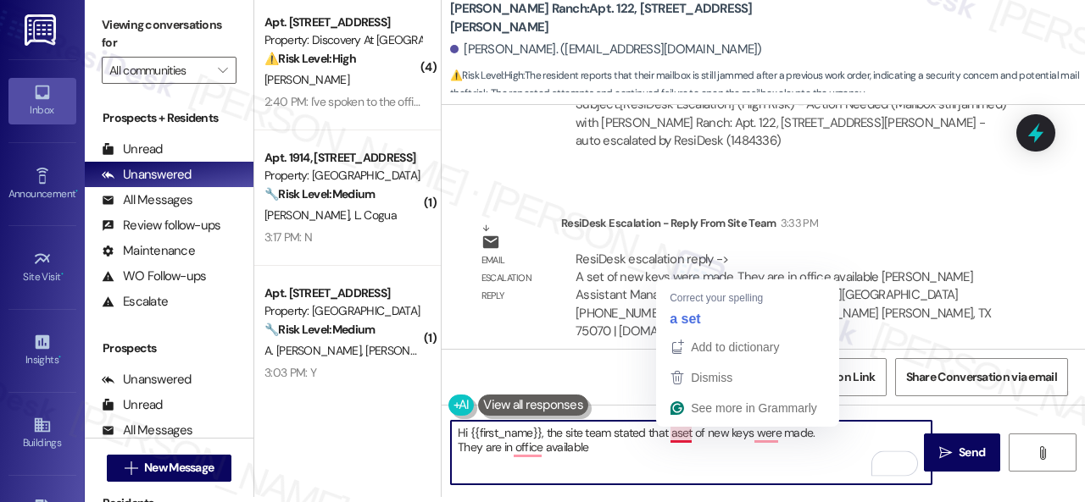 This screenshot has height=502, width=1085. Describe the element at coordinates (159, 70) in the screenshot. I see `input: All communities` at that location.